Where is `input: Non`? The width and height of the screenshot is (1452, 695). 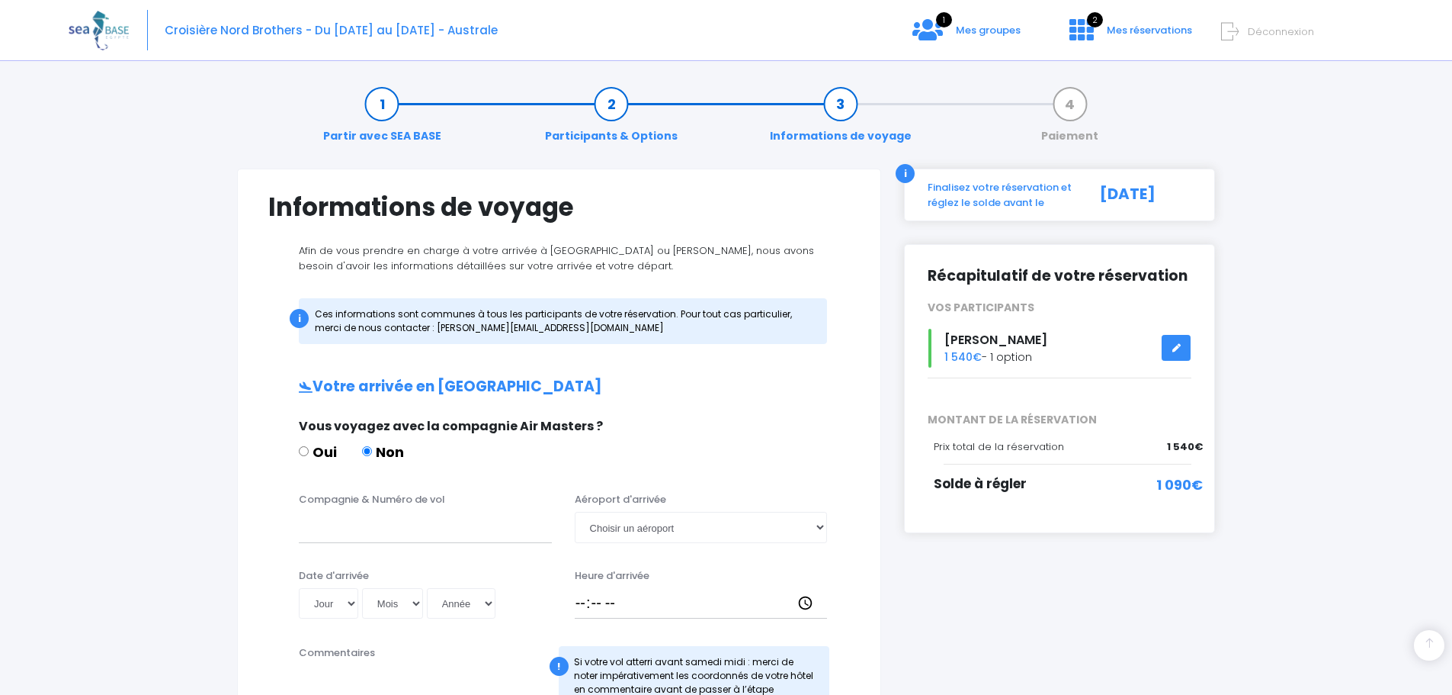
input: Non is located at coordinates (367, 451).